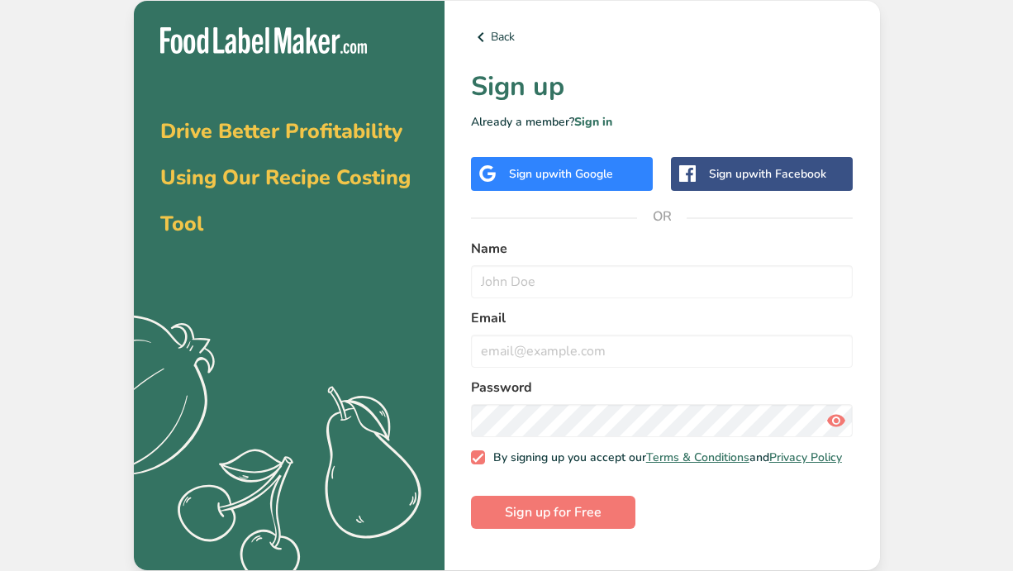  Describe the element at coordinates (662, 249) in the screenshot. I see `label: Name` at that location.